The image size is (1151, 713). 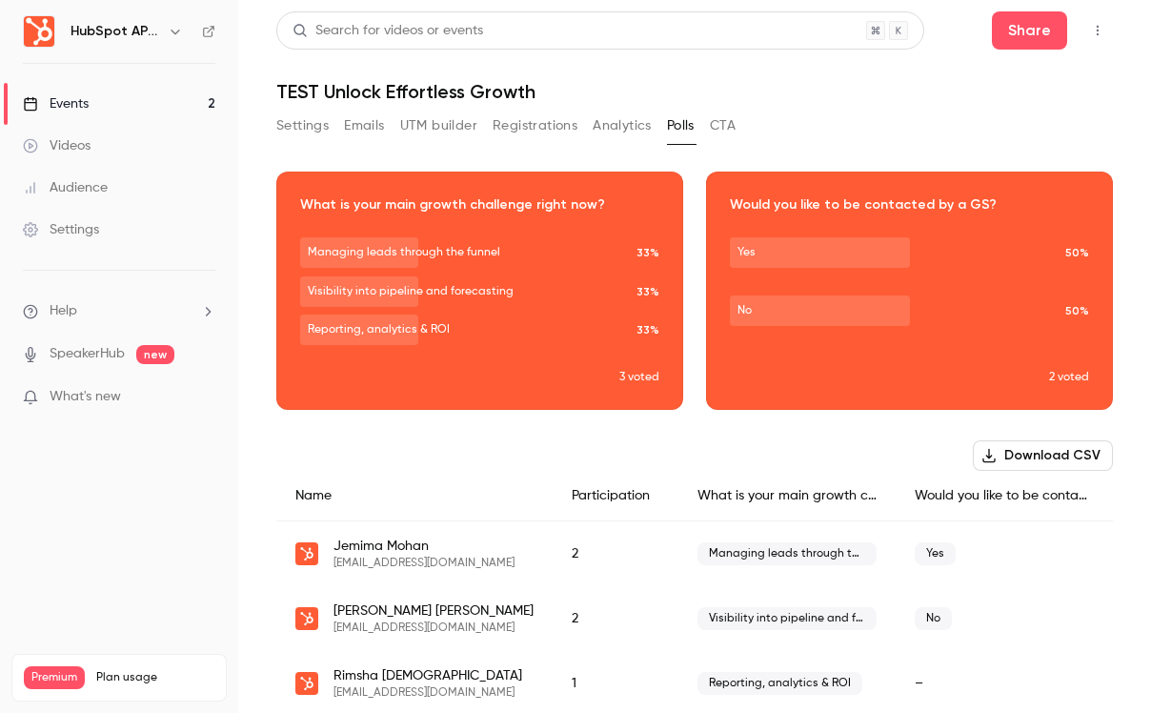 I want to click on div: jmohan@hubspot.com, so click(x=695, y=554).